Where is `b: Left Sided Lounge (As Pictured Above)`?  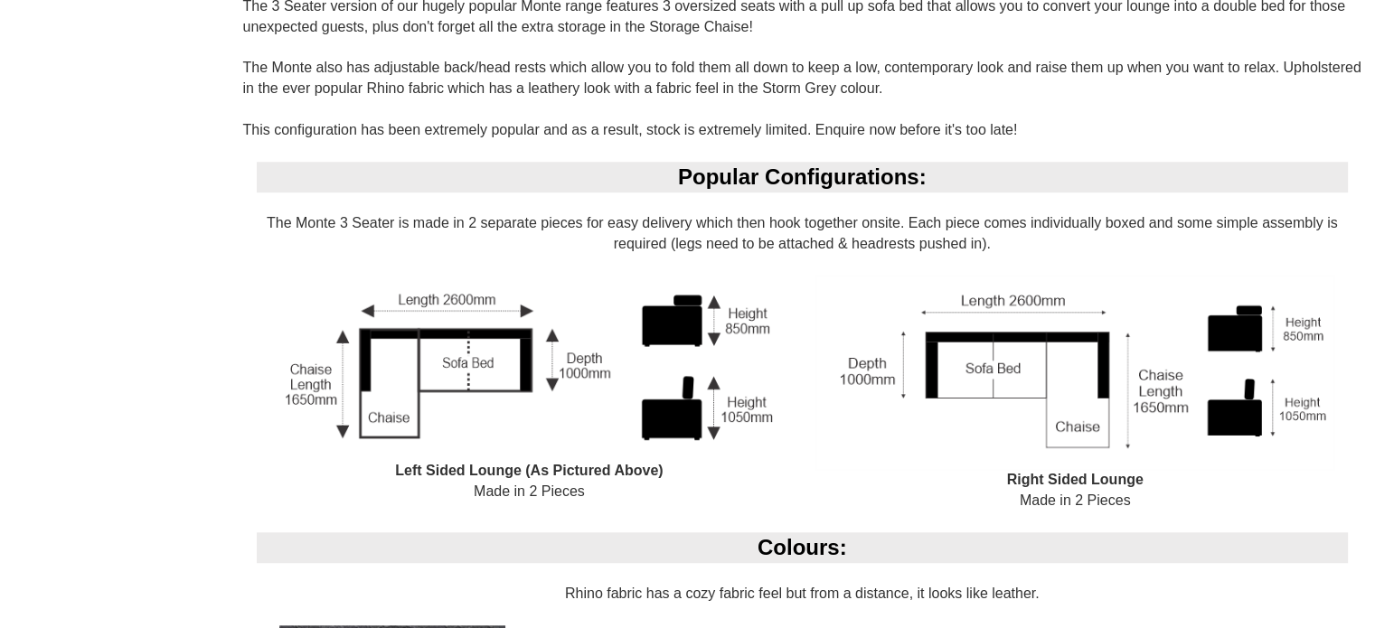 b: Left Sided Lounge (As Pictured Above) is located at coordinates (529, 470).